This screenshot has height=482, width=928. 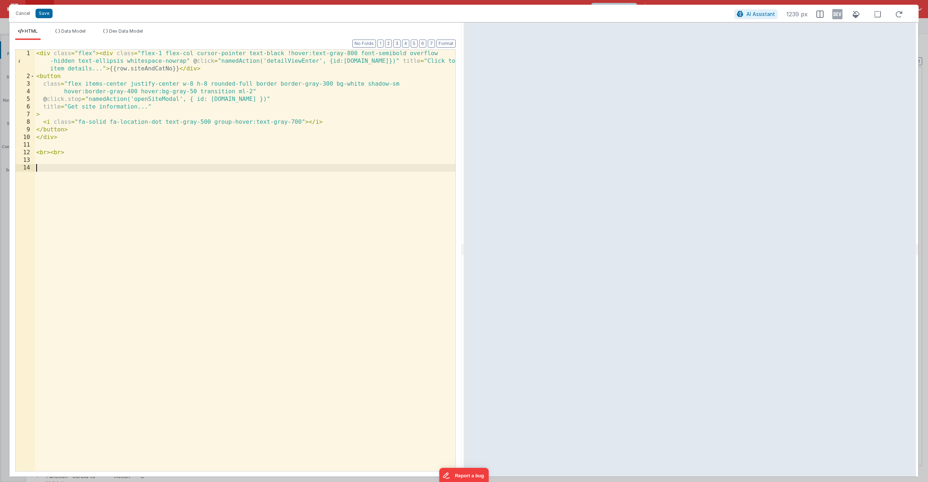 I want to click on div: 8, so click(x=25, y=122).